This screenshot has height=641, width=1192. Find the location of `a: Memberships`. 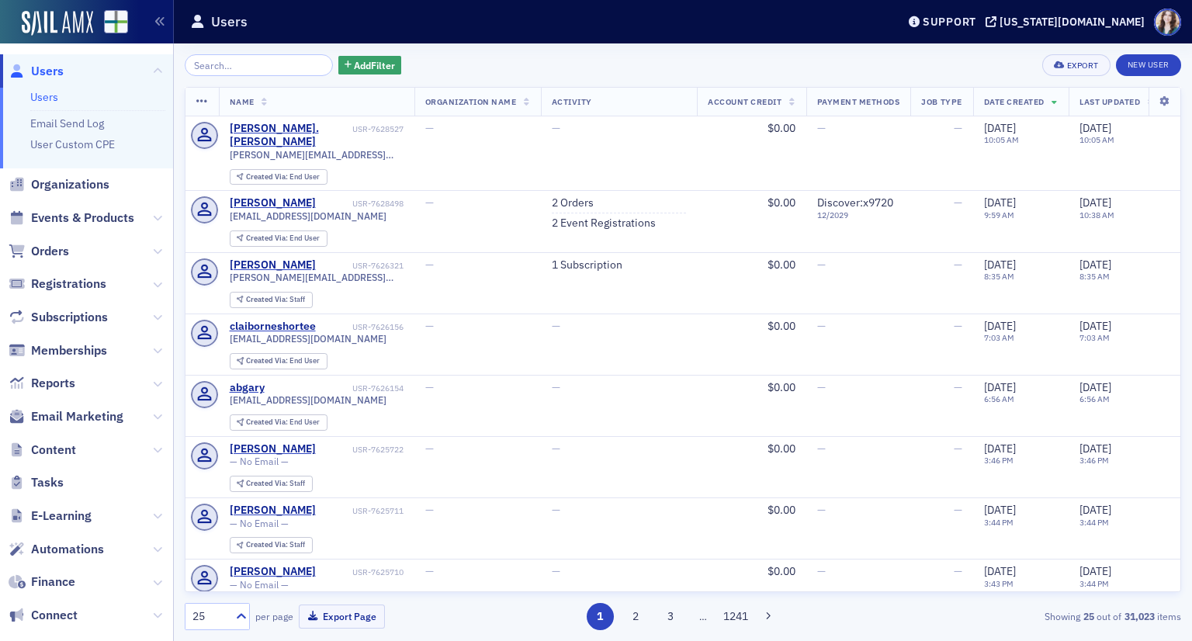

a: Memberships is located at coordinates (57, 351).